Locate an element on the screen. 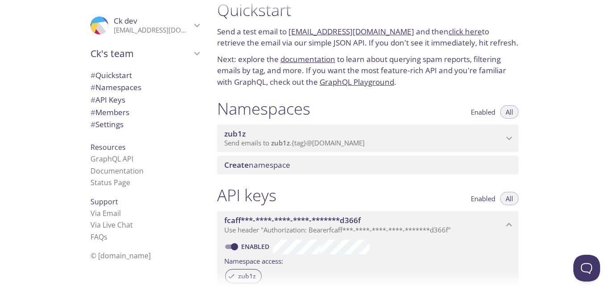 This screenshot has width=609, height=286. div: Ck dev is located at coordinates (145, 25).